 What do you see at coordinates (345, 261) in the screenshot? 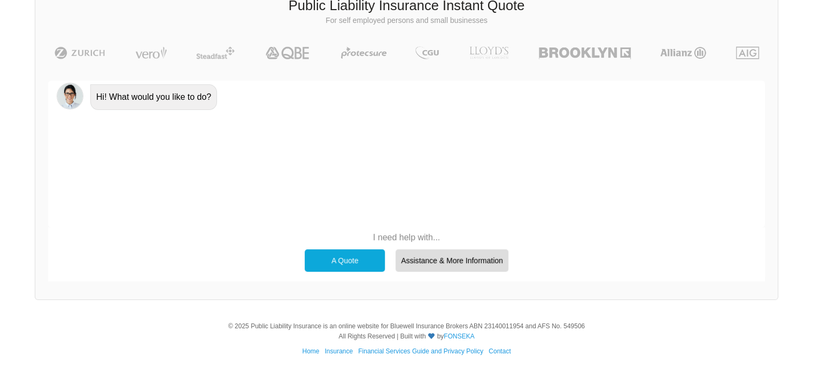
I see `div: A Quote` at bounding box center [345, 261].